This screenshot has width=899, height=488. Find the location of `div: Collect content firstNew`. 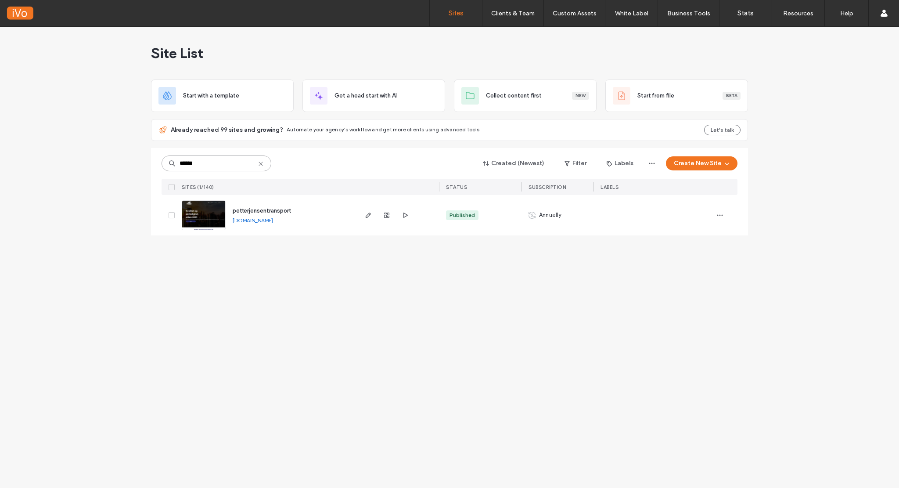

div: Collect content firstNew is located at coordinates (525, 96).